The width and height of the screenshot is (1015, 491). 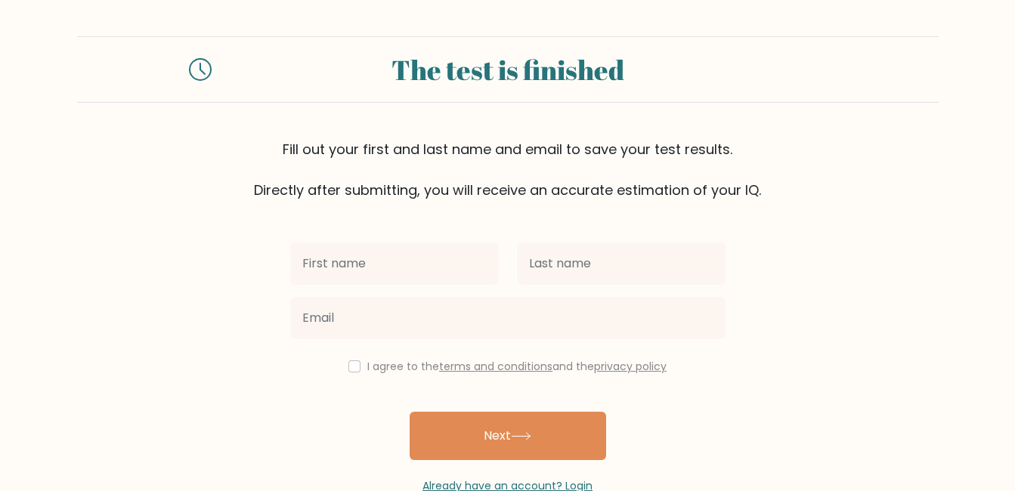 I want to click on input: First name, so click(x=394, y=264).